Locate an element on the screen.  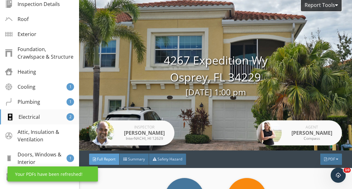
div: Doors, Windows & Interior is located at coordinates (36, 159).